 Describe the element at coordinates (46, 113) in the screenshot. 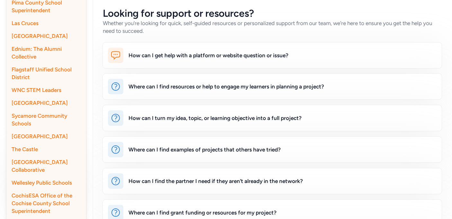

I see `a: Bookmarks` at that location.